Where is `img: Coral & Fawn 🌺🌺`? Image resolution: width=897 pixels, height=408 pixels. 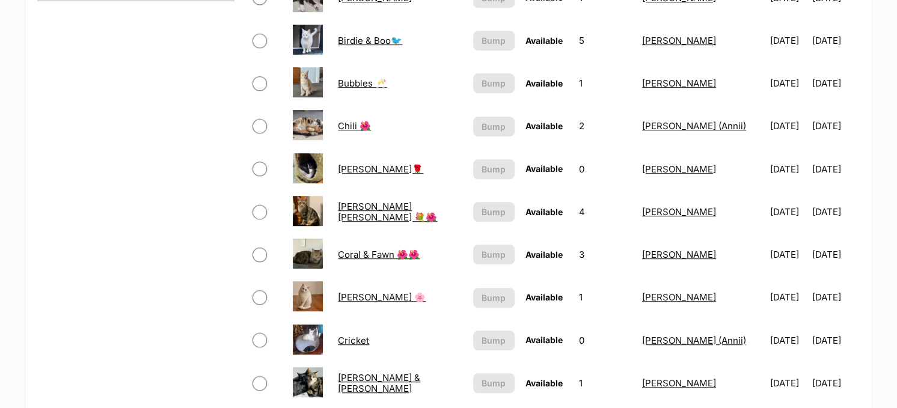 img: Coral & Fawn 🌺🌺 is located at coordinates (308, 254).